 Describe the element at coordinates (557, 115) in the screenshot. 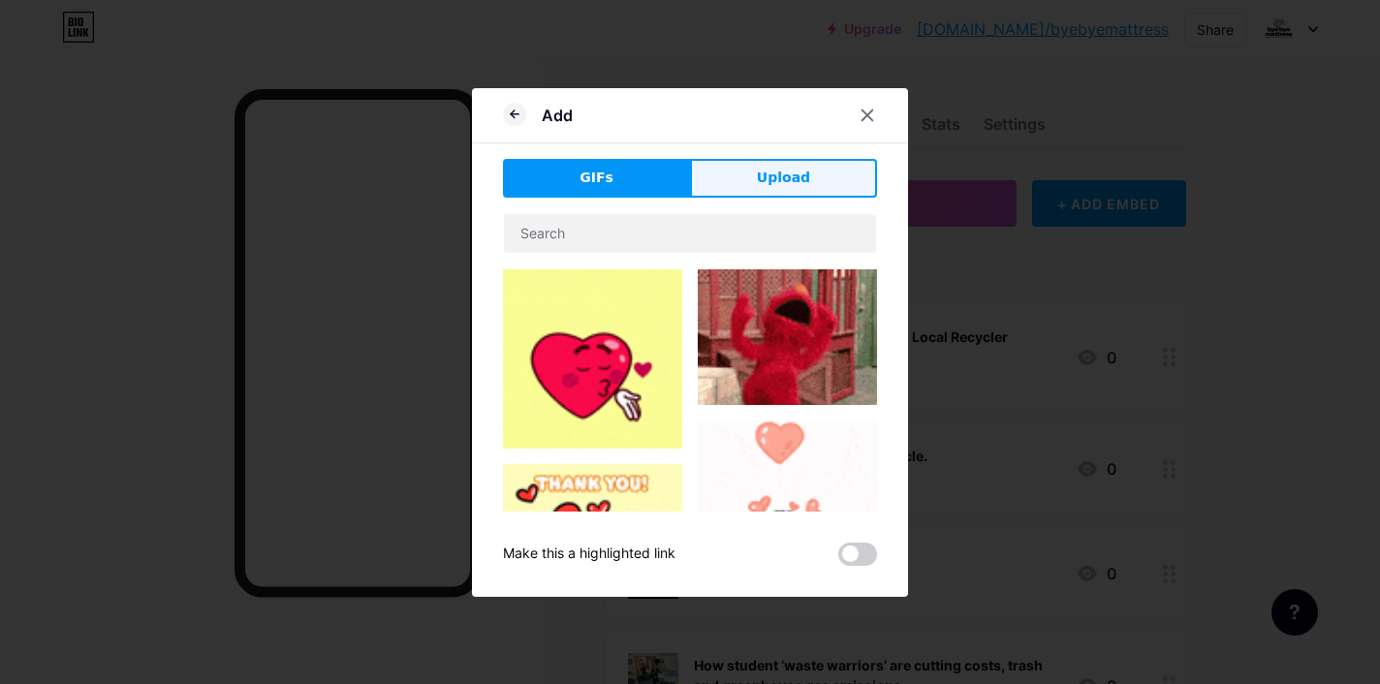

I see `div: Add` at that location.